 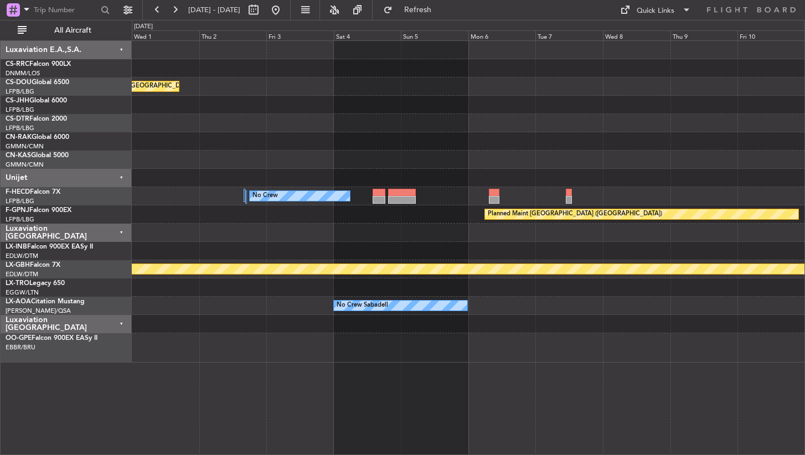 What do you see at coordinates (18, 192) in the screenshot?
I see `span: F-HECD` at bounding box center [18, 192].